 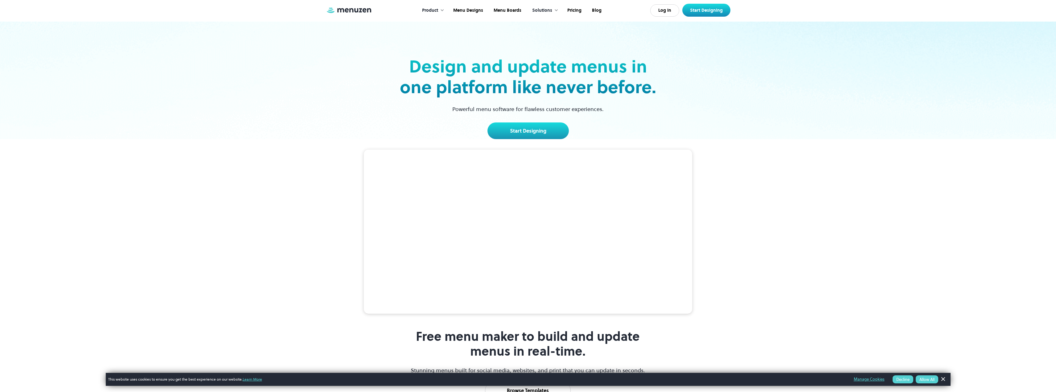 What do you see at coordinates (507, 10) in the screenshot?
I see `a: Menu Boards` at bounding box center [507, 10].